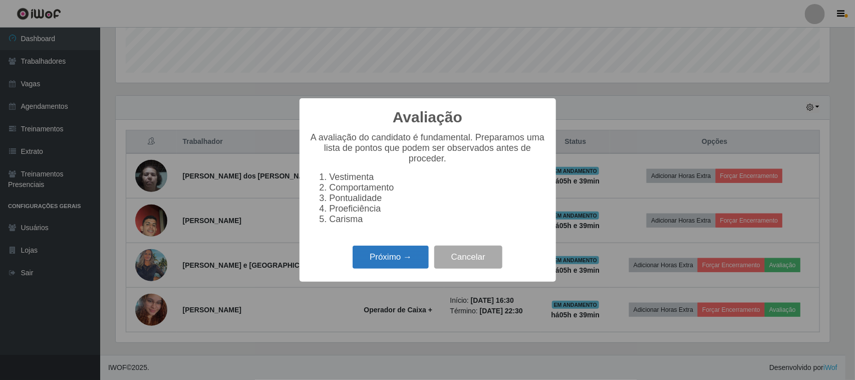 This screenshot has height=380, width=855. What do you see at coordinates (438, 177) in the screenshot?
I see `li: Vestimenta` at bounding box center [438, 177].